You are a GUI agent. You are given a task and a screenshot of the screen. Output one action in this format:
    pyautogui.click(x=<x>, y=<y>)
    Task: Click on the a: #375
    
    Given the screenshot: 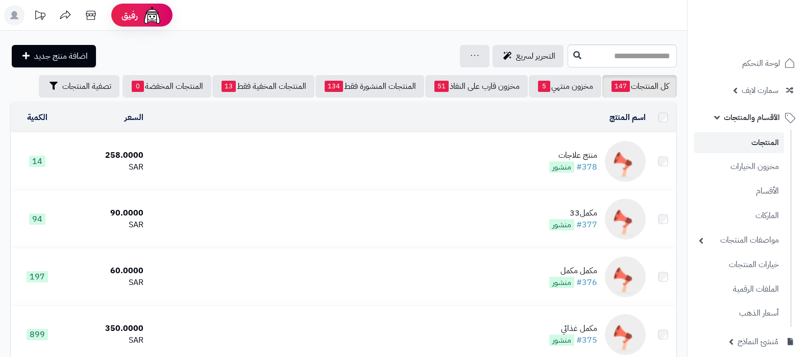 What is the action you would take?
    pyautogui.click(x=587, y=340)
    